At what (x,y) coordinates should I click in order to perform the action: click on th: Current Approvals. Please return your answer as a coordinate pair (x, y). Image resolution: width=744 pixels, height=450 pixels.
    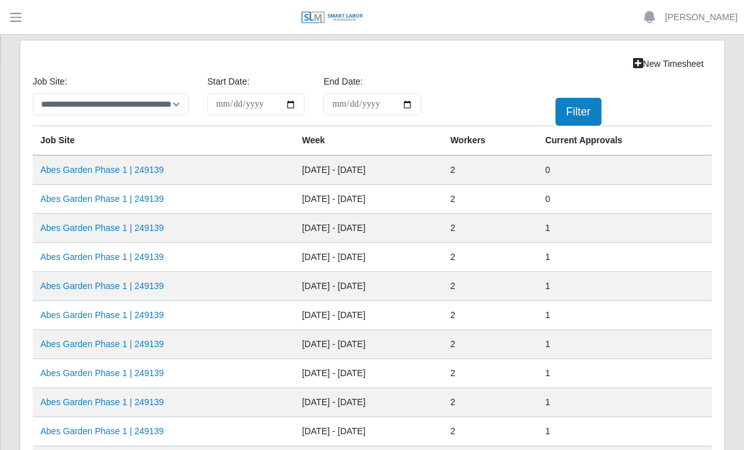
    Looking at the image, I should click on (625, 141).